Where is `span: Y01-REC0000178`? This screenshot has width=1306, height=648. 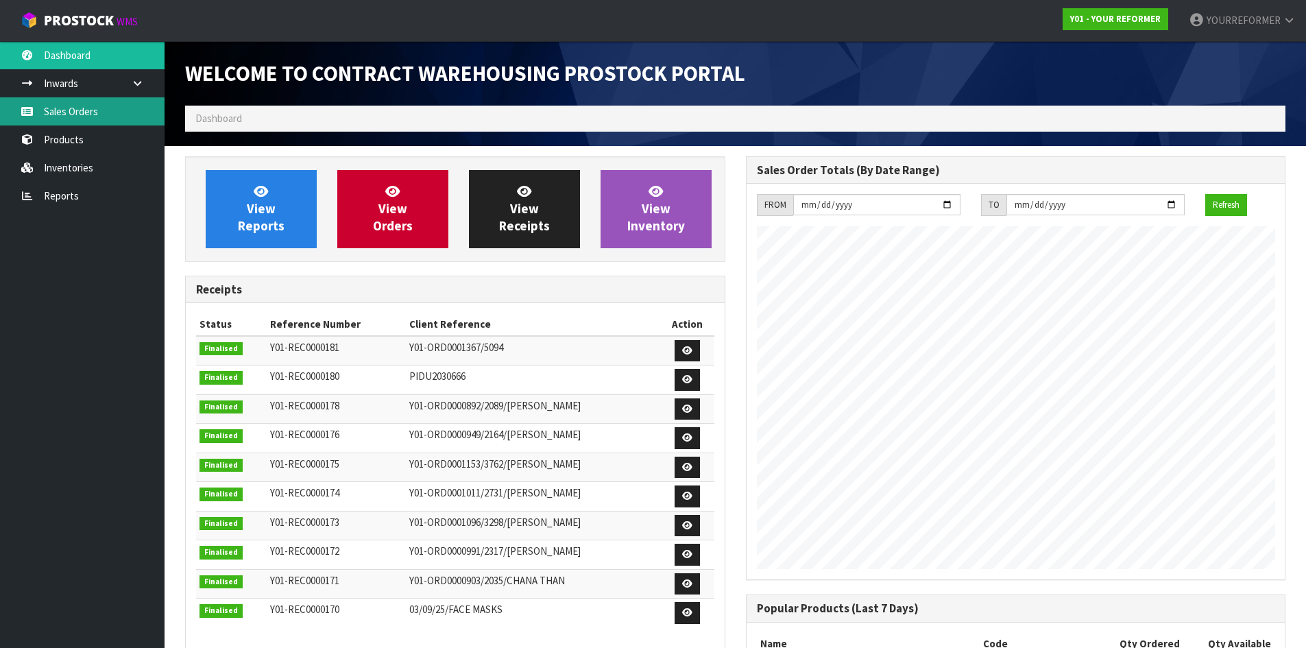 span: Y01-REC0000178 is located at coordinates (304, 405).